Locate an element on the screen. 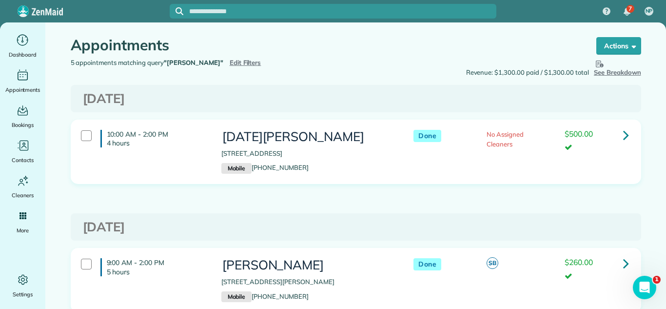  span: Cleaners is located at coordinates (22, 195).